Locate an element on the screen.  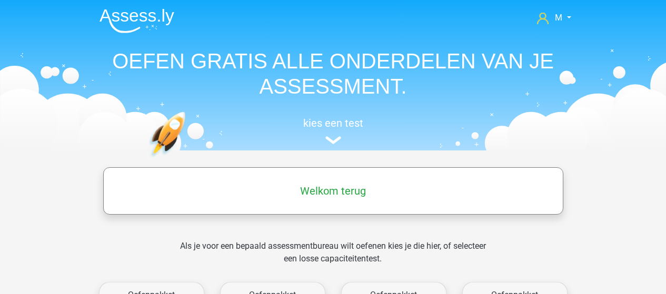
img: Assessly is located at coordinates (137, 21).